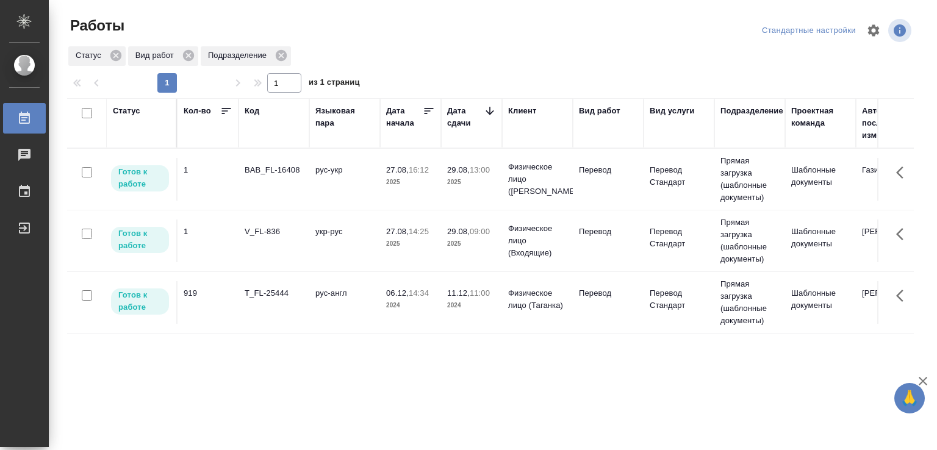 The width and height of the screenshot is (937, 450). I want to click on div: Клиент, so click(522, 111).